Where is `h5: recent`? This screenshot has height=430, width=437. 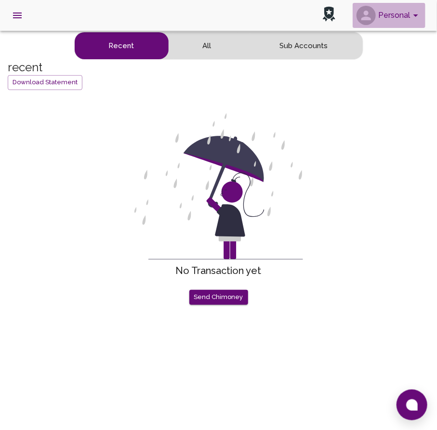
h5: recent is located at coordinates (218, 67).